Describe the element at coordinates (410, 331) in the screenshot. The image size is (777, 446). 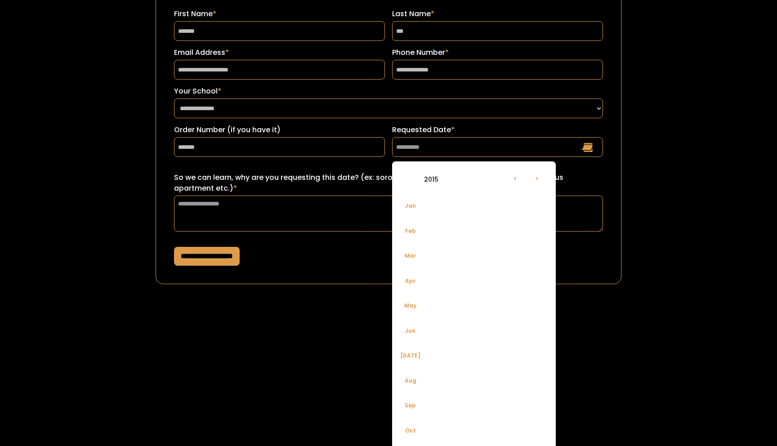
I see `li: Jun` at that location.